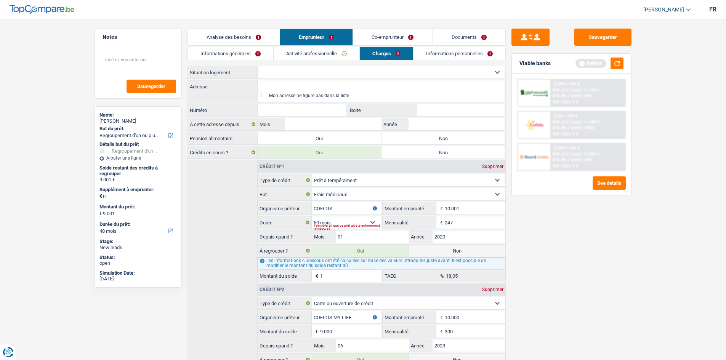 This screenshot has height=360, width=726. I want to click on div: Simulation Date:, so click(138, 273).